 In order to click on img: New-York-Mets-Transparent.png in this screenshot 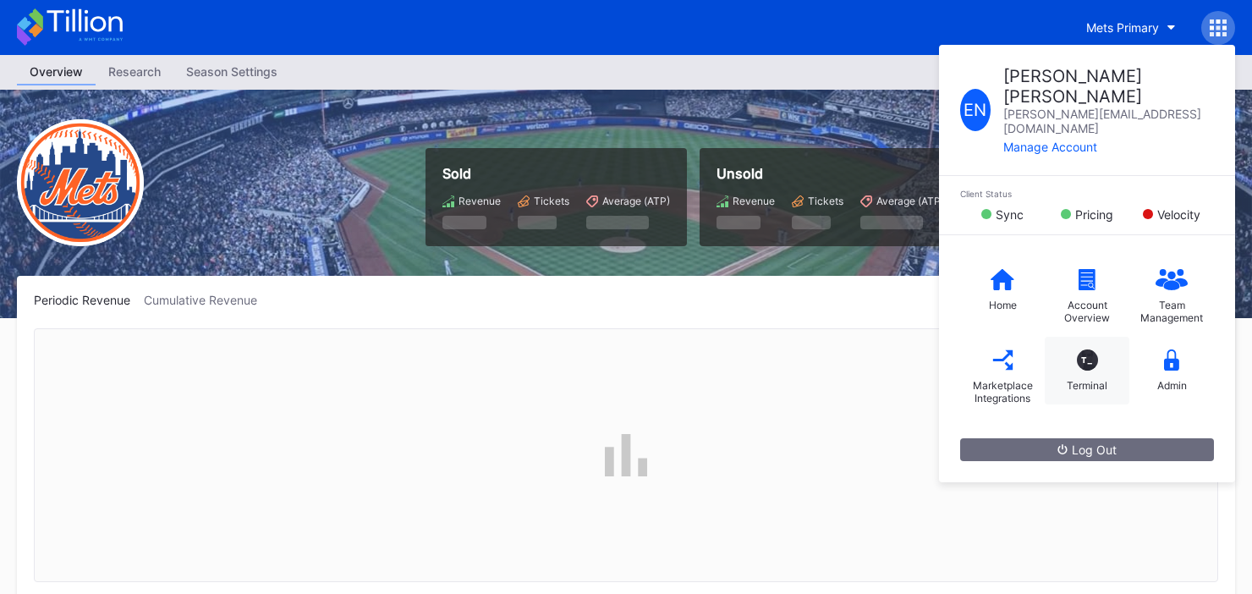, I will do `click(80, 183)`.